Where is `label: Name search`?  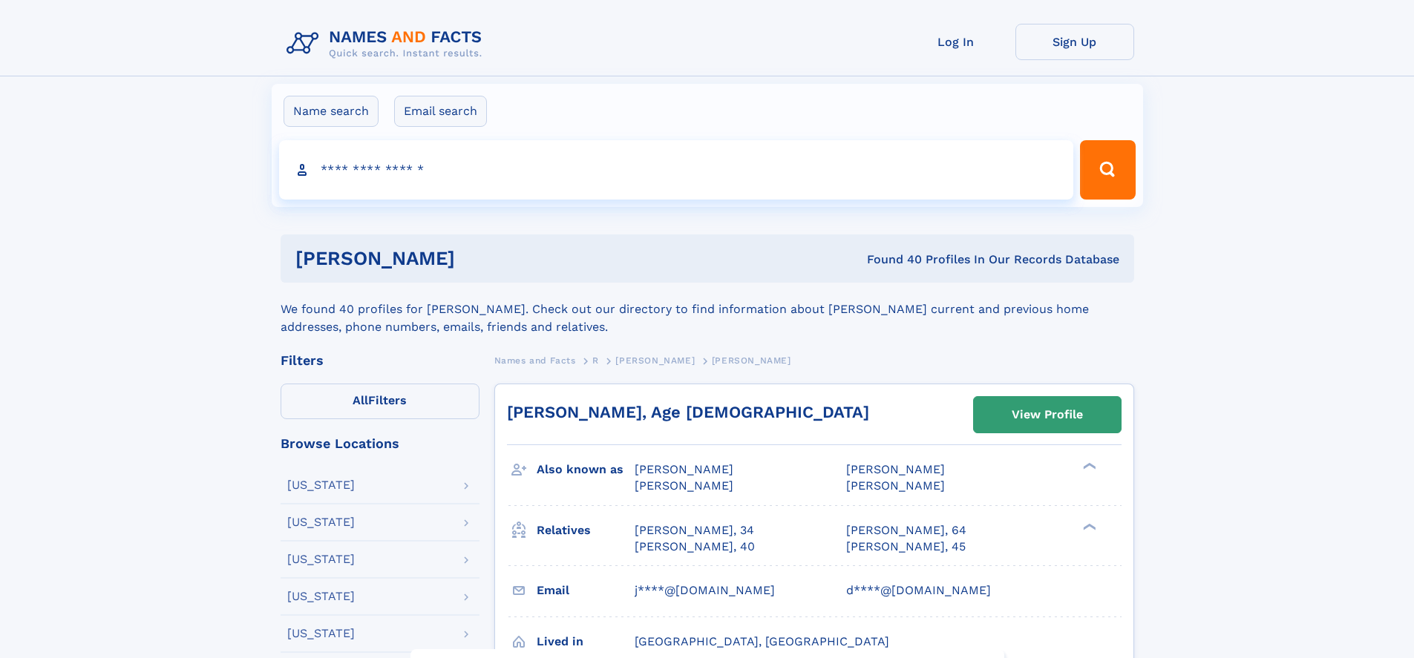
label: Name search is located at coordinates (331, 111).